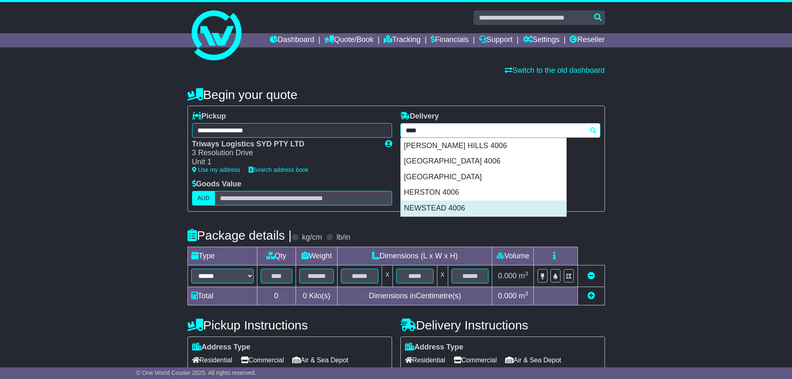 The image size is (792, 379). I want to click on a: Quote/Book, so click(349, 40).